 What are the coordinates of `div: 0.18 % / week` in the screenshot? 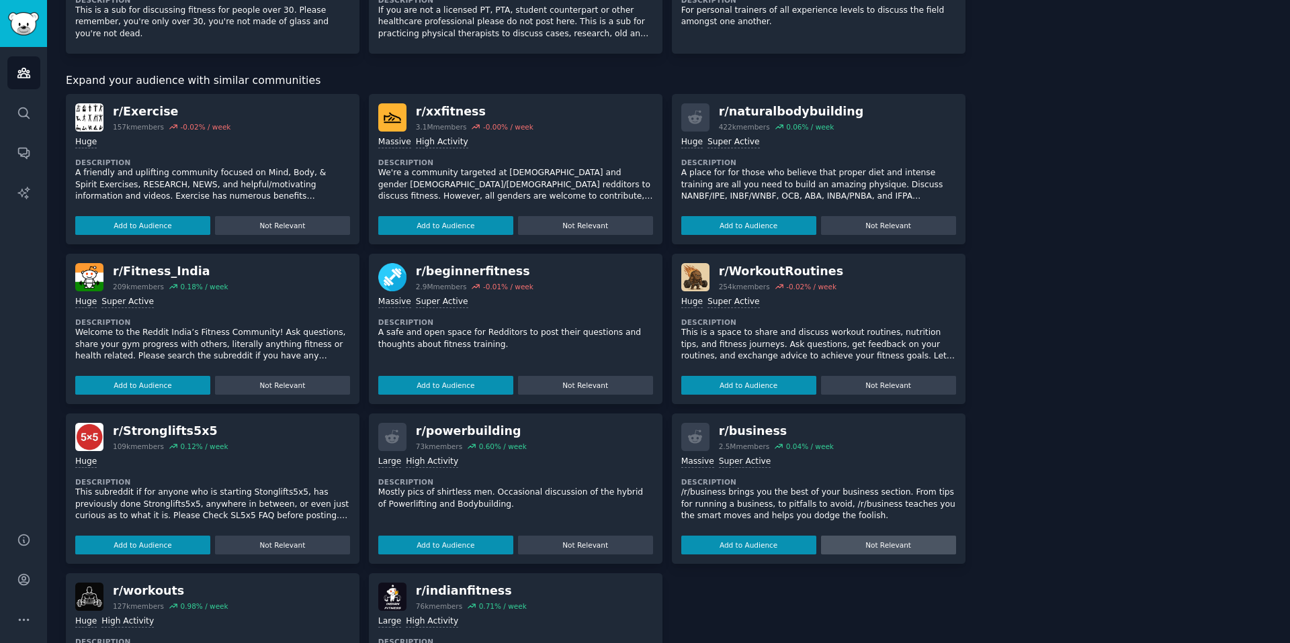 It's located at (204, 287).